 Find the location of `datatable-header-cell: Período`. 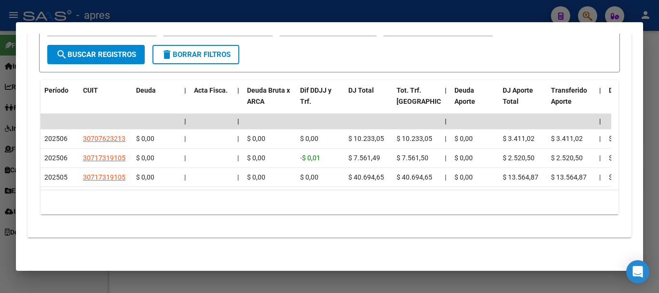

datatable-header-cell: Período is located at coordinates (60, 101).